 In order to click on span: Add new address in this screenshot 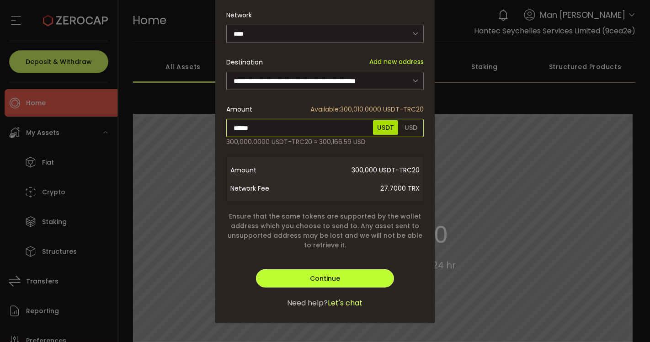, I will do `click(396, 62)`.